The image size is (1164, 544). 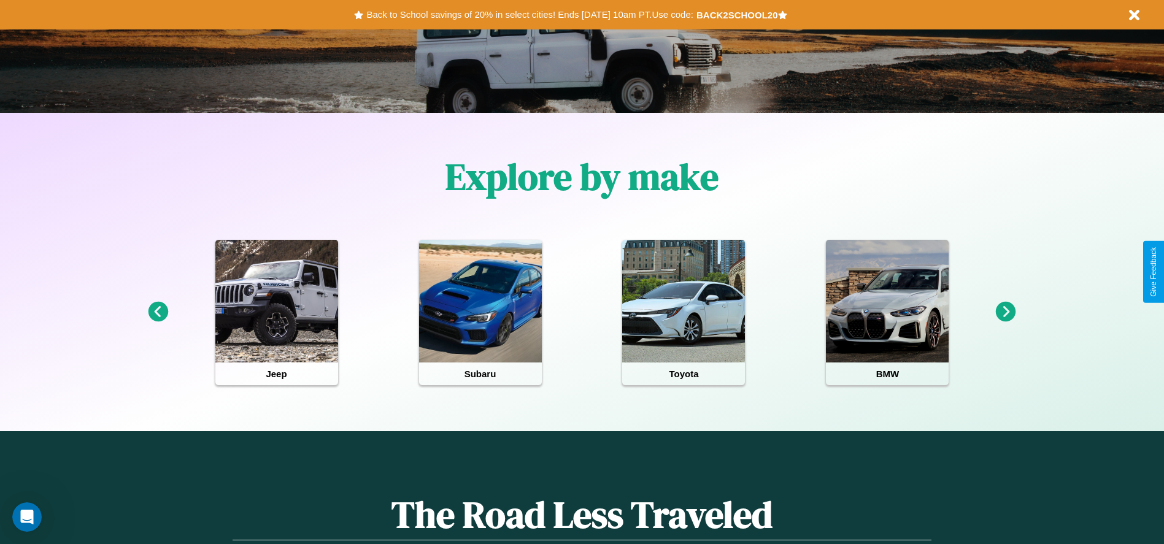 What do you see at coordinates (582, 515) in the screenshot?
I see `h1: The Road Less Traveled` at bounding box center [582, 515].